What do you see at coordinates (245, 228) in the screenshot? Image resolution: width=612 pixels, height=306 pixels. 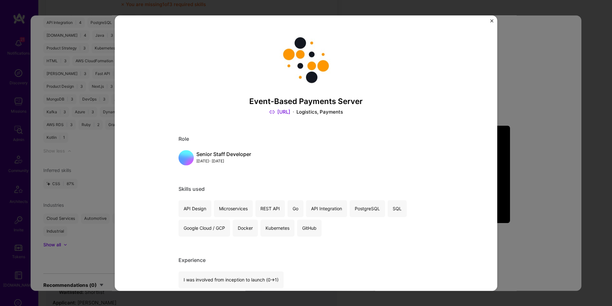 I see `div: Docker` at bounding box center [245, 228].